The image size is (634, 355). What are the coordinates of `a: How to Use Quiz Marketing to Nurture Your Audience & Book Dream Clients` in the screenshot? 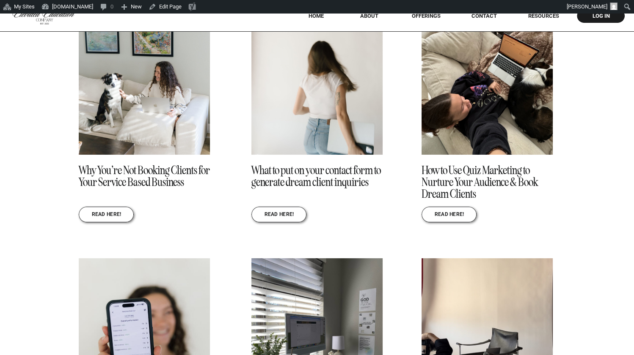 It's located at (479, 182).